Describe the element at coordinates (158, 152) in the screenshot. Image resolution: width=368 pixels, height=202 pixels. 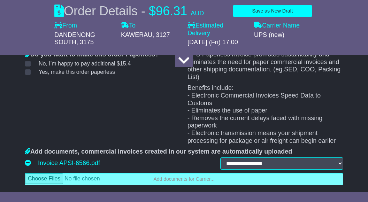
I see `label: Add documents, commercial invoices created in our system are automatically uploaded` at that location.